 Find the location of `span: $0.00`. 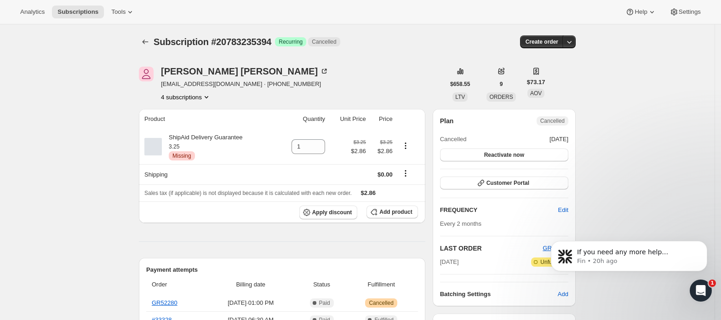

span: $0.00 is located at coordinates (385, 174).